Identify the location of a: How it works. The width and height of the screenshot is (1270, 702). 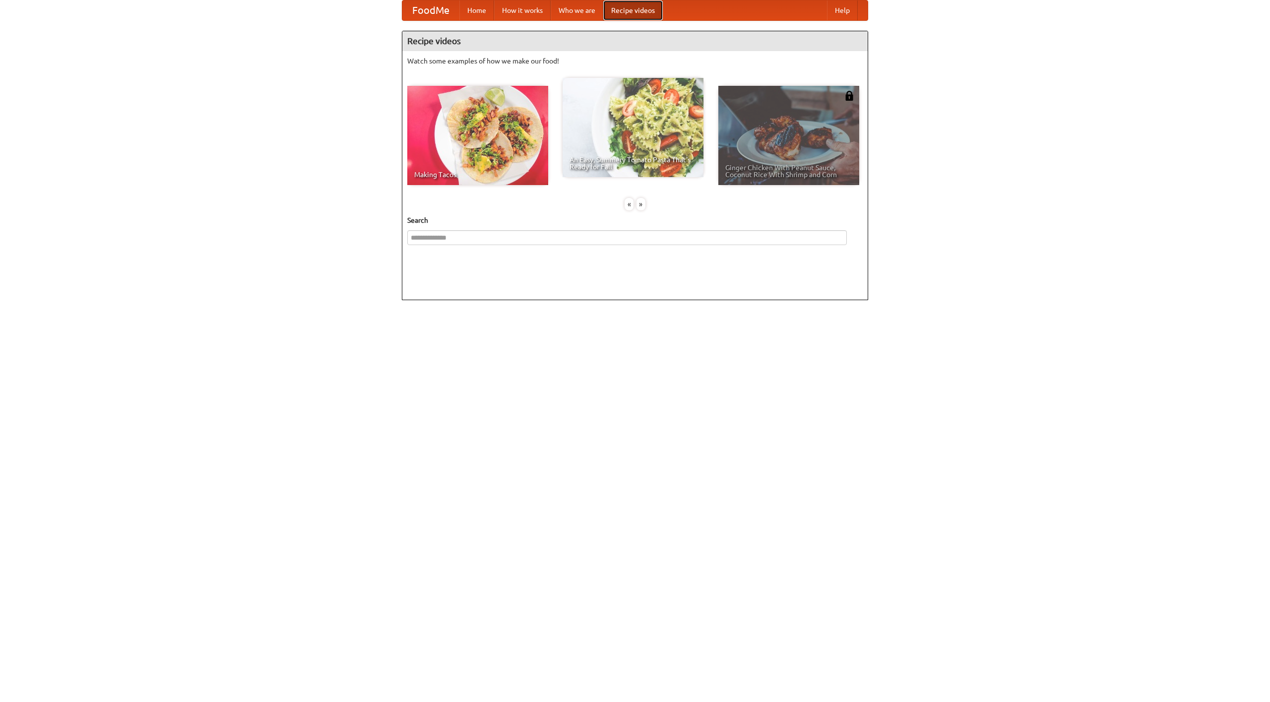
(522, 10).